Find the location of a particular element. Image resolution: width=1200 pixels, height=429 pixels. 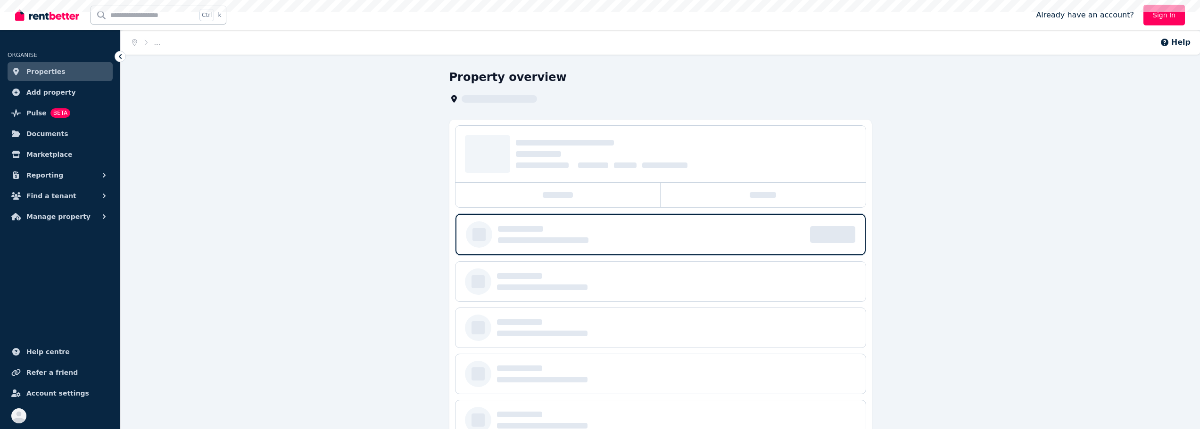

span: Documents is located at coordinates (47, 134).